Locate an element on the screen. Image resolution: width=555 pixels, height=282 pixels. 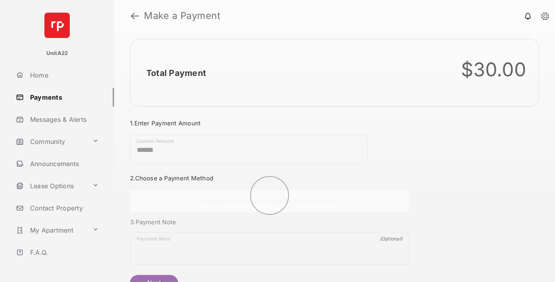
a: My Apartment is located at coordinates (51, 231).